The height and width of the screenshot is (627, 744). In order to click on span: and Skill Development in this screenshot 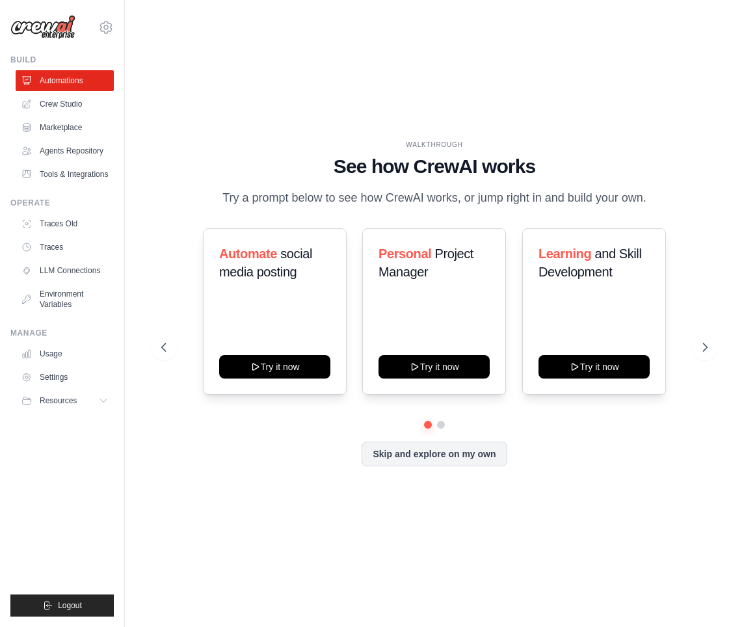, I will do `click(590, 263)`.